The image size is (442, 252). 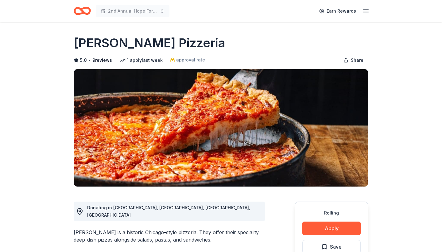 What do you see at coordinates (357, 60) in the screenshot?
I see `span: Share` at bounding box center [357, 60].